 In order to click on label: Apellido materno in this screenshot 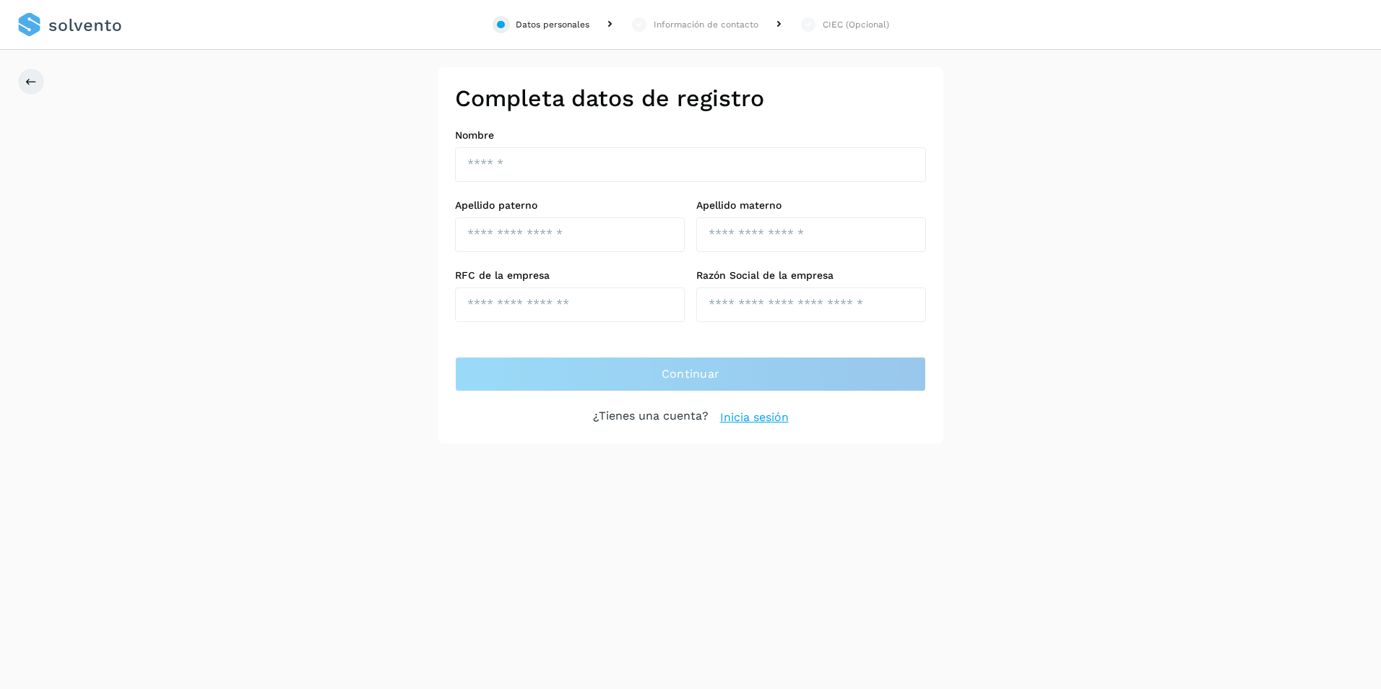, I will do `click(811, 205)`.